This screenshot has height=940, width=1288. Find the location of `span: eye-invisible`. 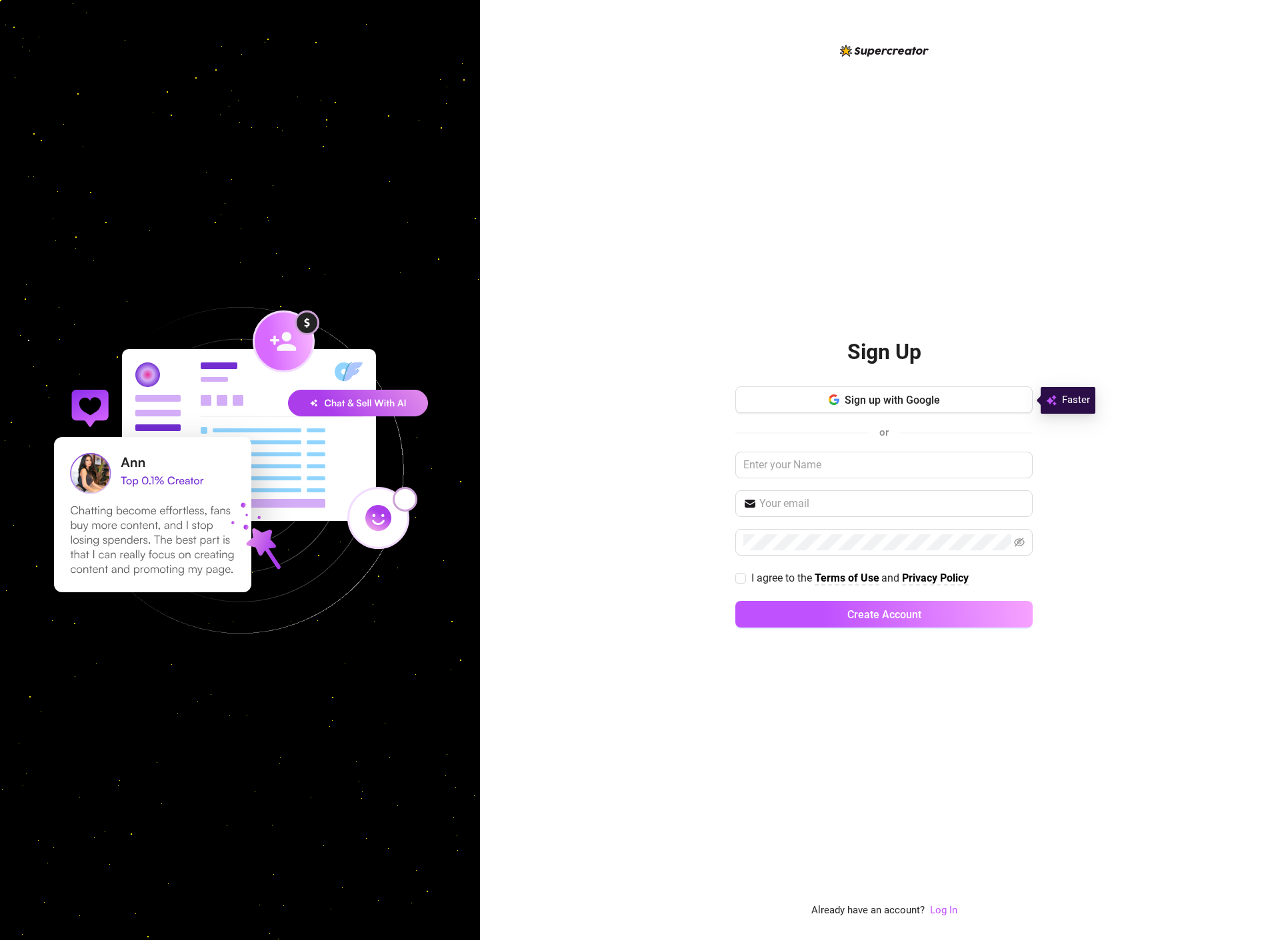

span: eye-invisible is located at coordinates (1019, 542).